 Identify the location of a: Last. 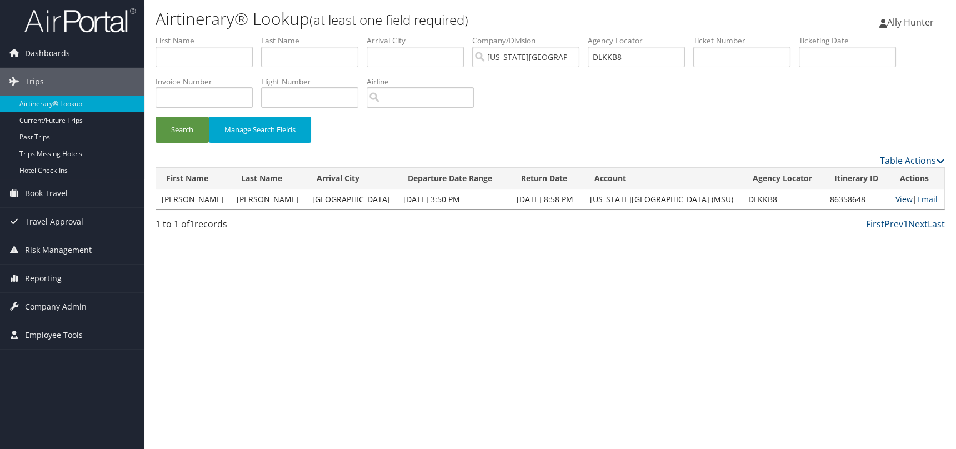
(936, 224).